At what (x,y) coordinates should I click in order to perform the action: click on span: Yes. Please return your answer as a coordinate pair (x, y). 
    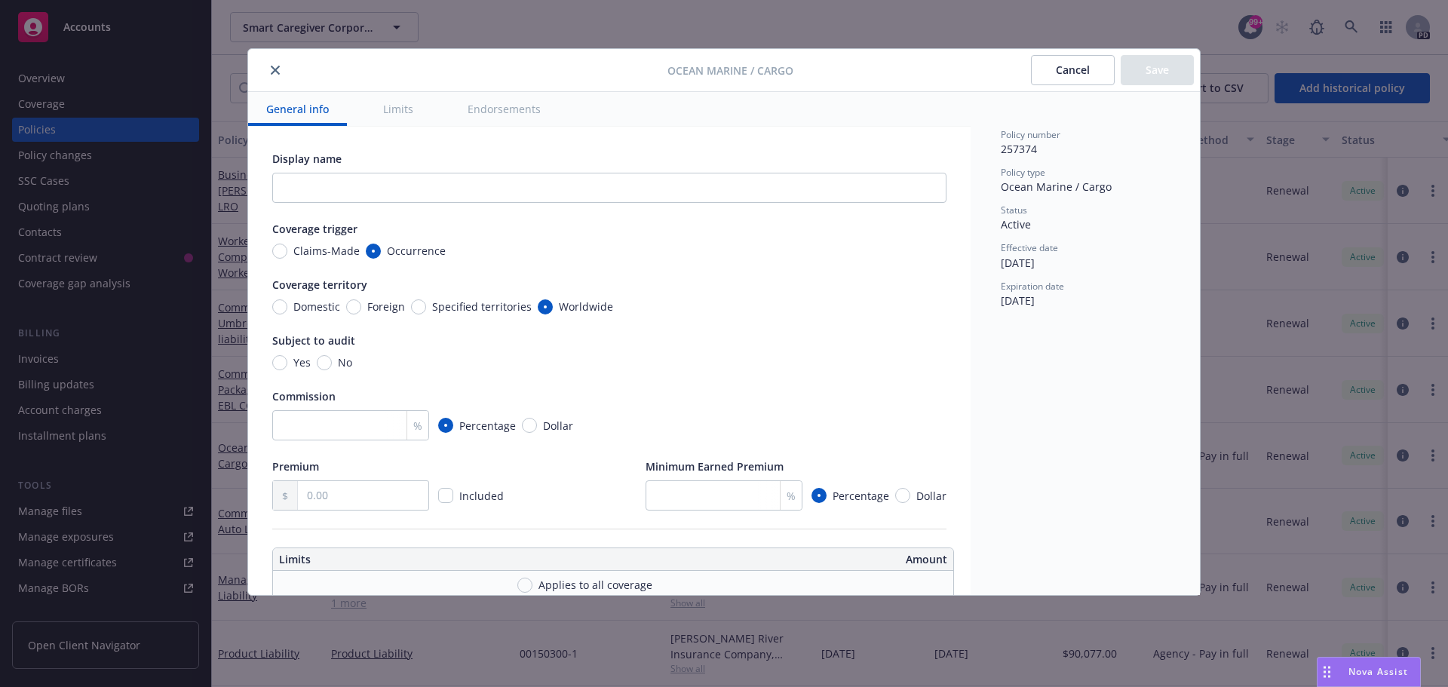
    Looking at the image, I should click on (302, 362).